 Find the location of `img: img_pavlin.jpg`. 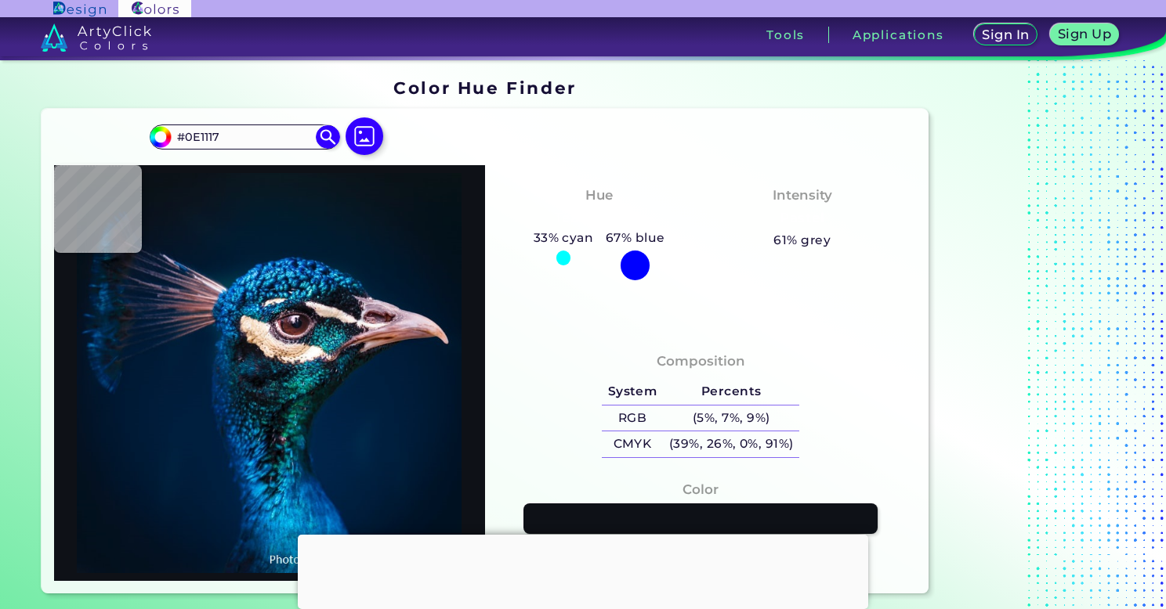

img: img_pavlin.jpg is located at coordinates (269, 373).